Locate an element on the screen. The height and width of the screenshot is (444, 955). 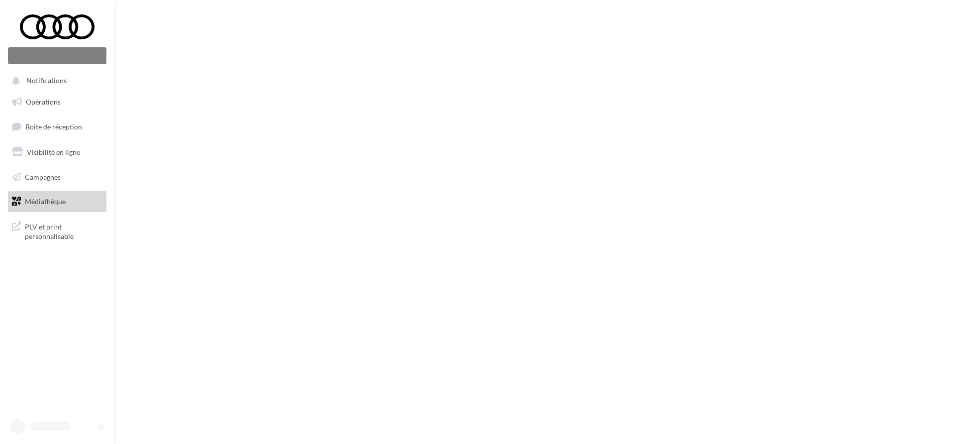
a: PLV et print personnalisable is located at coordinates (57, 230).